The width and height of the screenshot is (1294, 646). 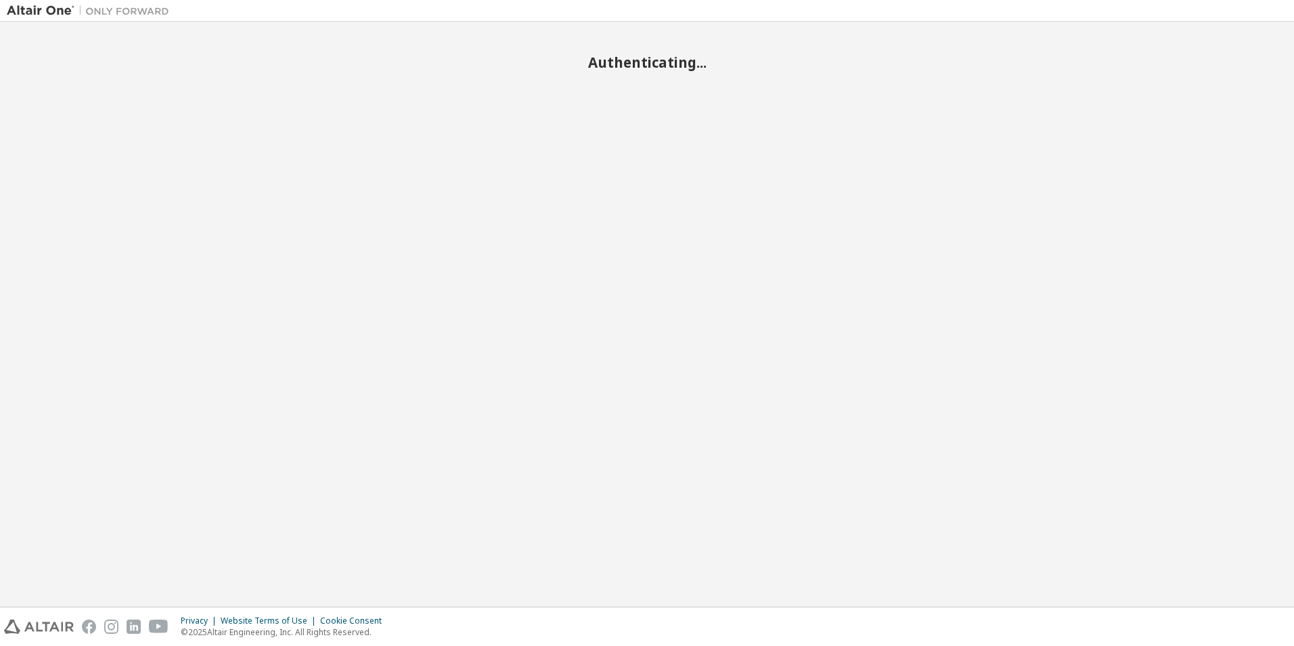 What do you see at coordinates (270, 621) in the screenshot?
I see `div: Website Terms of Use` at bounding box center [270, 621].